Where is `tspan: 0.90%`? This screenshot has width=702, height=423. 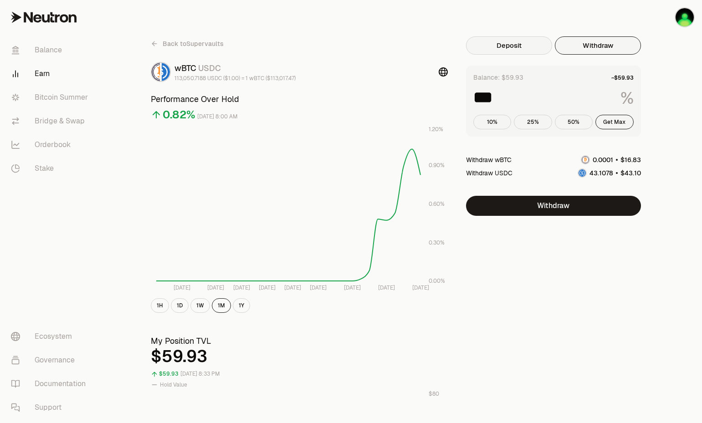 tspan: 0.90% is located at coordinates (437, 165).